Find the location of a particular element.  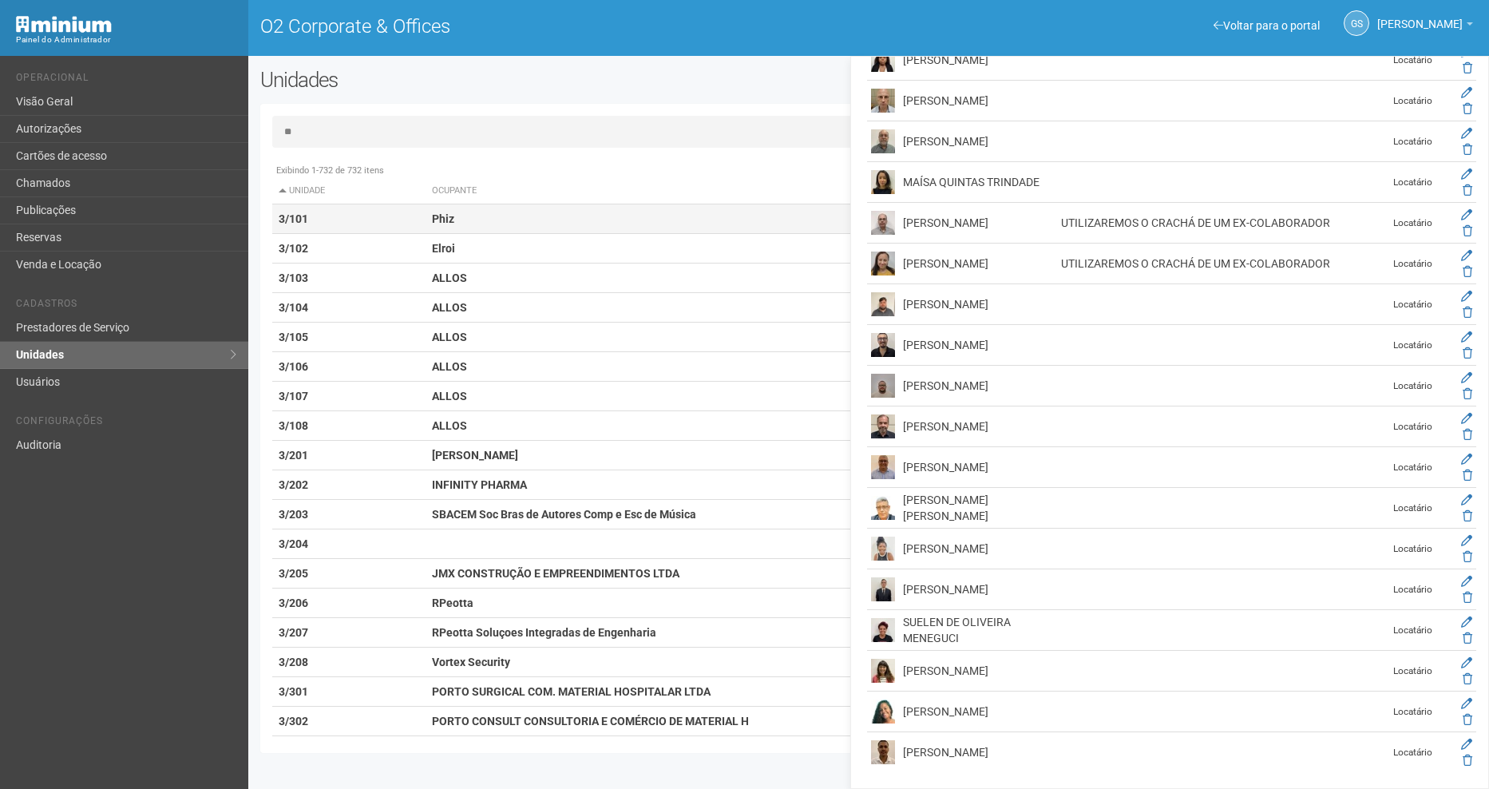

div: Exibindo 1-732 de 732 itens is located at coordinates (869, 171).